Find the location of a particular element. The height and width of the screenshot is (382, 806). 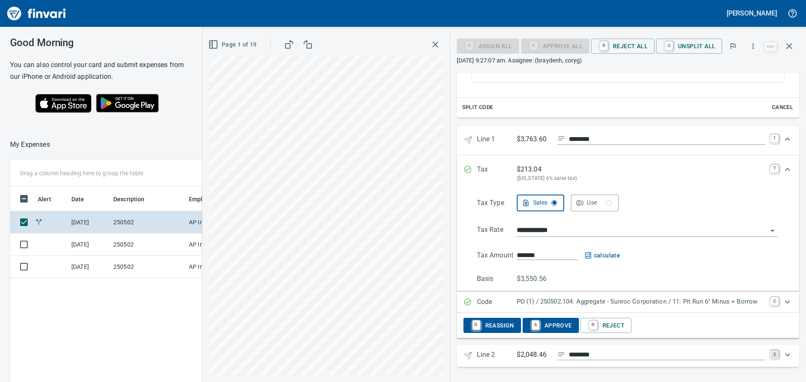

a: U is located at coordinates (669, 46).